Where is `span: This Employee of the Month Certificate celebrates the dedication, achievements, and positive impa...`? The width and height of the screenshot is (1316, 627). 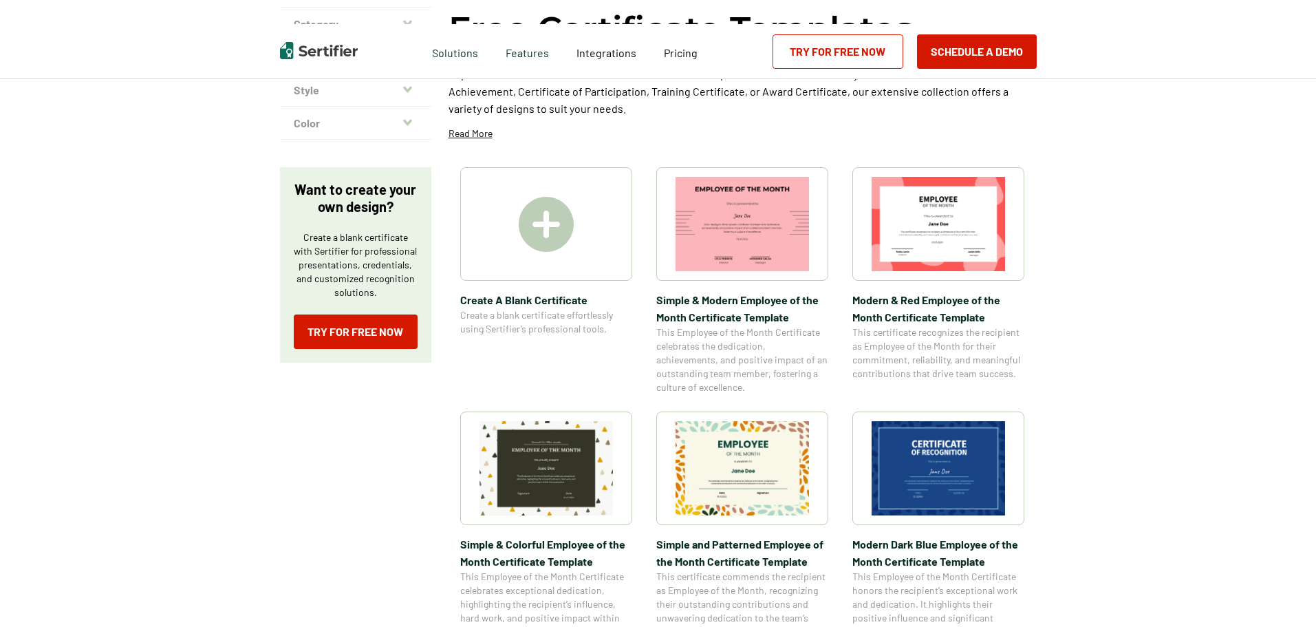 span: This Employee of the Month Certificate celebrates the dedication, achievements, and positive impa... is located at coordinates (742, 360).